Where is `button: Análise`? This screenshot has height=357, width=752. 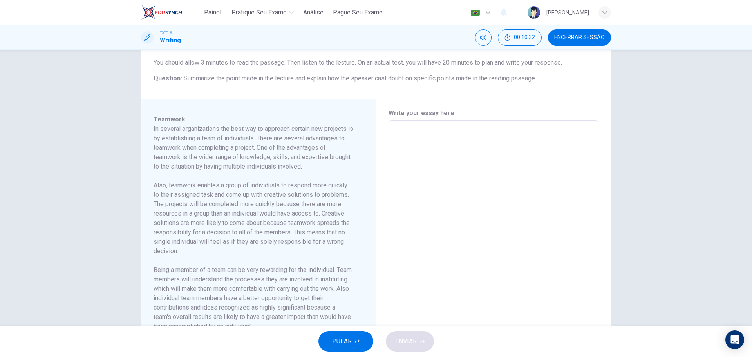
button: Análise is located at coordinates (313, 13).